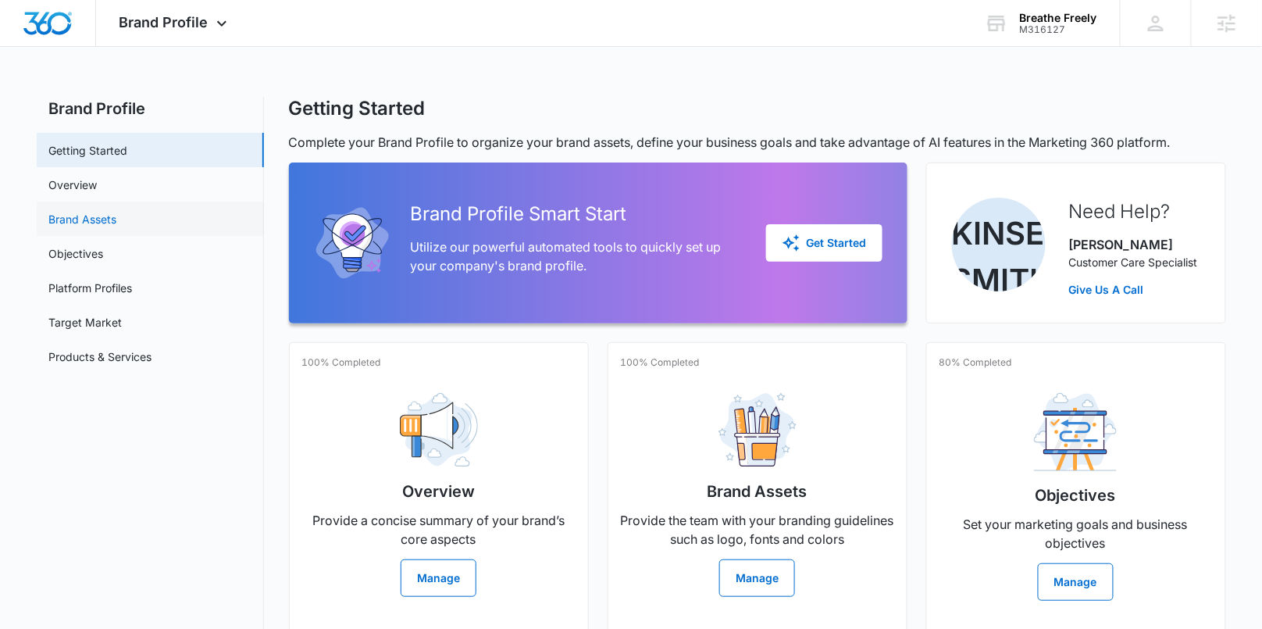 This screenshot has width=1262, height=629. Describe the element at coordinates (975, 362) in the screenshot. I see `p: 80% Completed` at that location.